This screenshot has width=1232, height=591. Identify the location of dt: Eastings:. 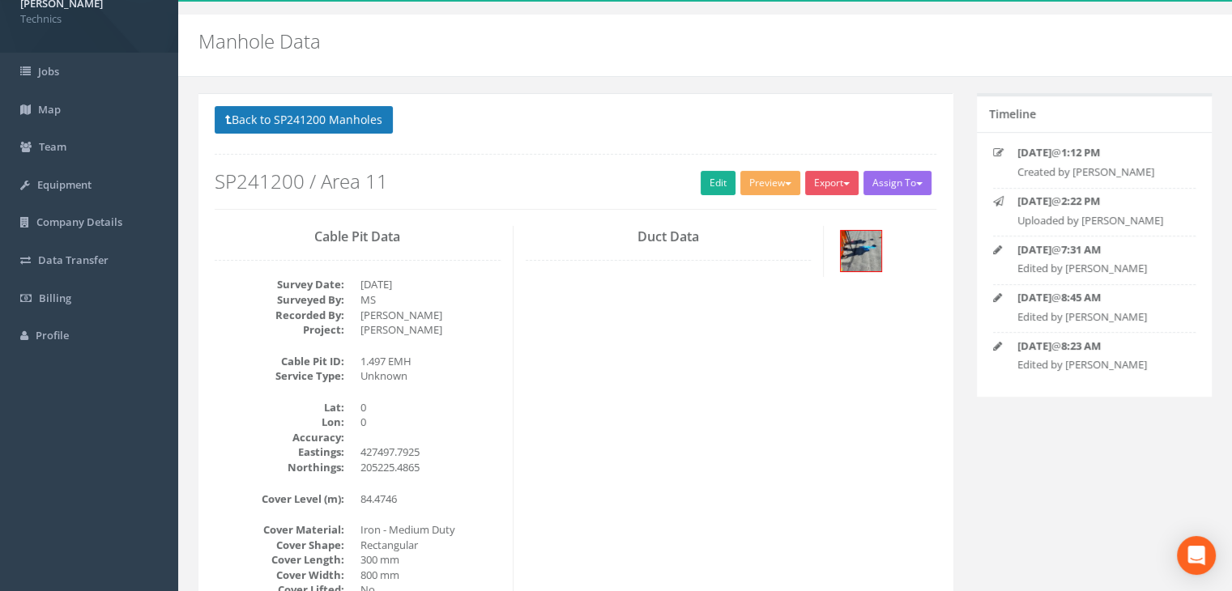
(279, 452).